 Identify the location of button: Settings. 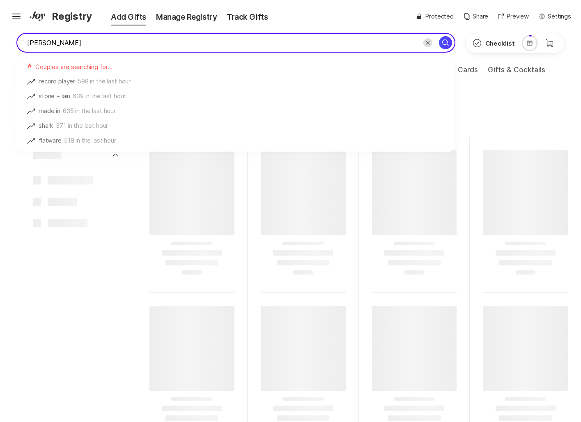
(555, 16).